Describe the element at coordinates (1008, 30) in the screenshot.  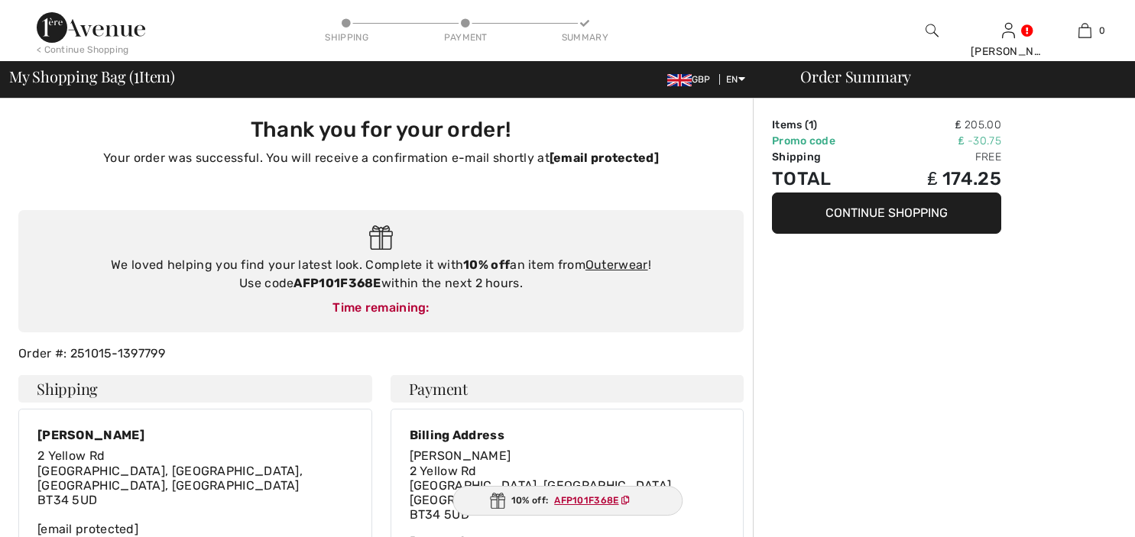
I see `a: Sign In` at that location.